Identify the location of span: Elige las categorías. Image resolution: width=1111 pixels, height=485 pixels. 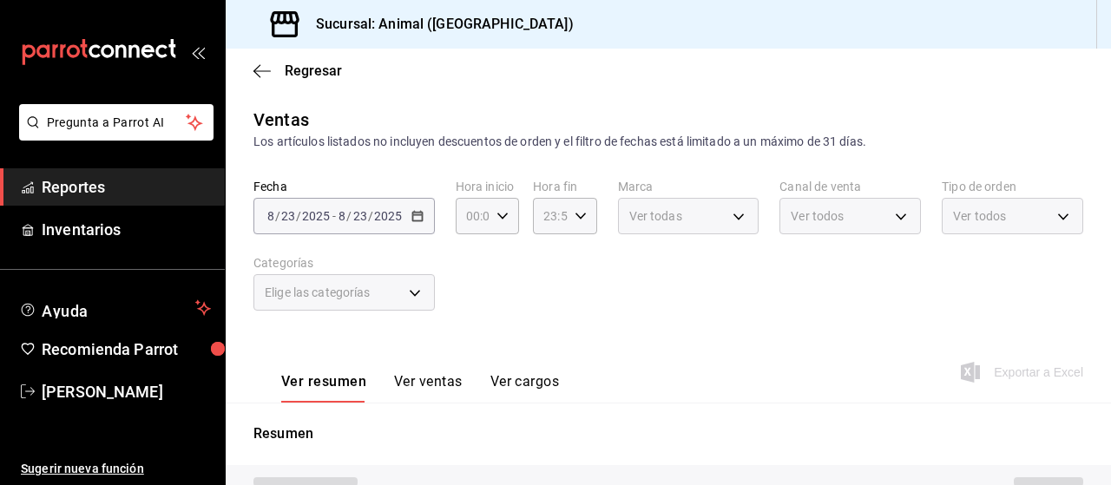
(318, 292).